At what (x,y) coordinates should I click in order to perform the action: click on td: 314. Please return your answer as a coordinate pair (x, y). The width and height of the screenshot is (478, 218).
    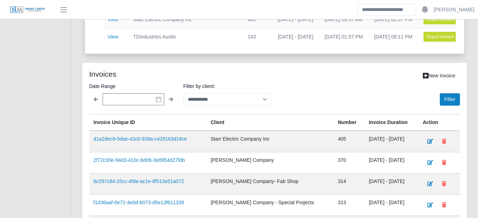
    Looking at the image, I should click on (349, 184).